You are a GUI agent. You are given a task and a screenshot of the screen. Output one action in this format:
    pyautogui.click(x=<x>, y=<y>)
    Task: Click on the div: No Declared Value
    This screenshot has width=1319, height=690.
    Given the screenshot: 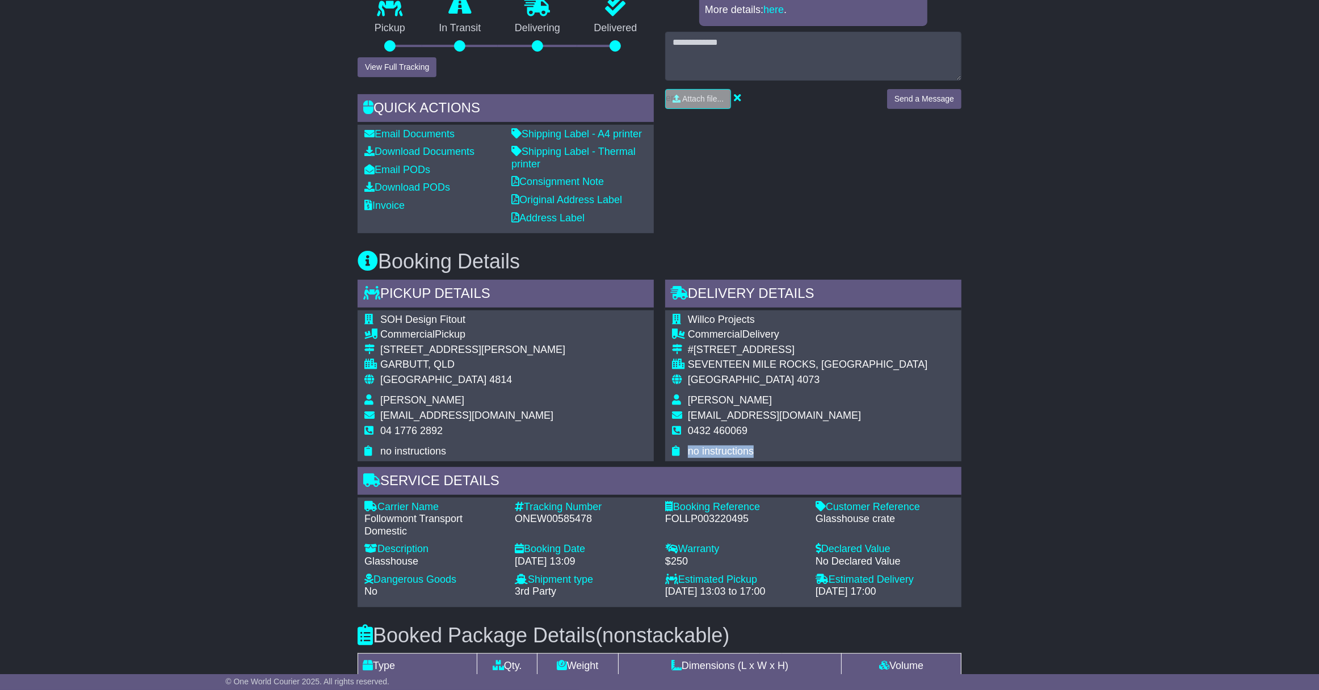 What is the action you would take?
    pyautogui.click(x=885, y=562)
    